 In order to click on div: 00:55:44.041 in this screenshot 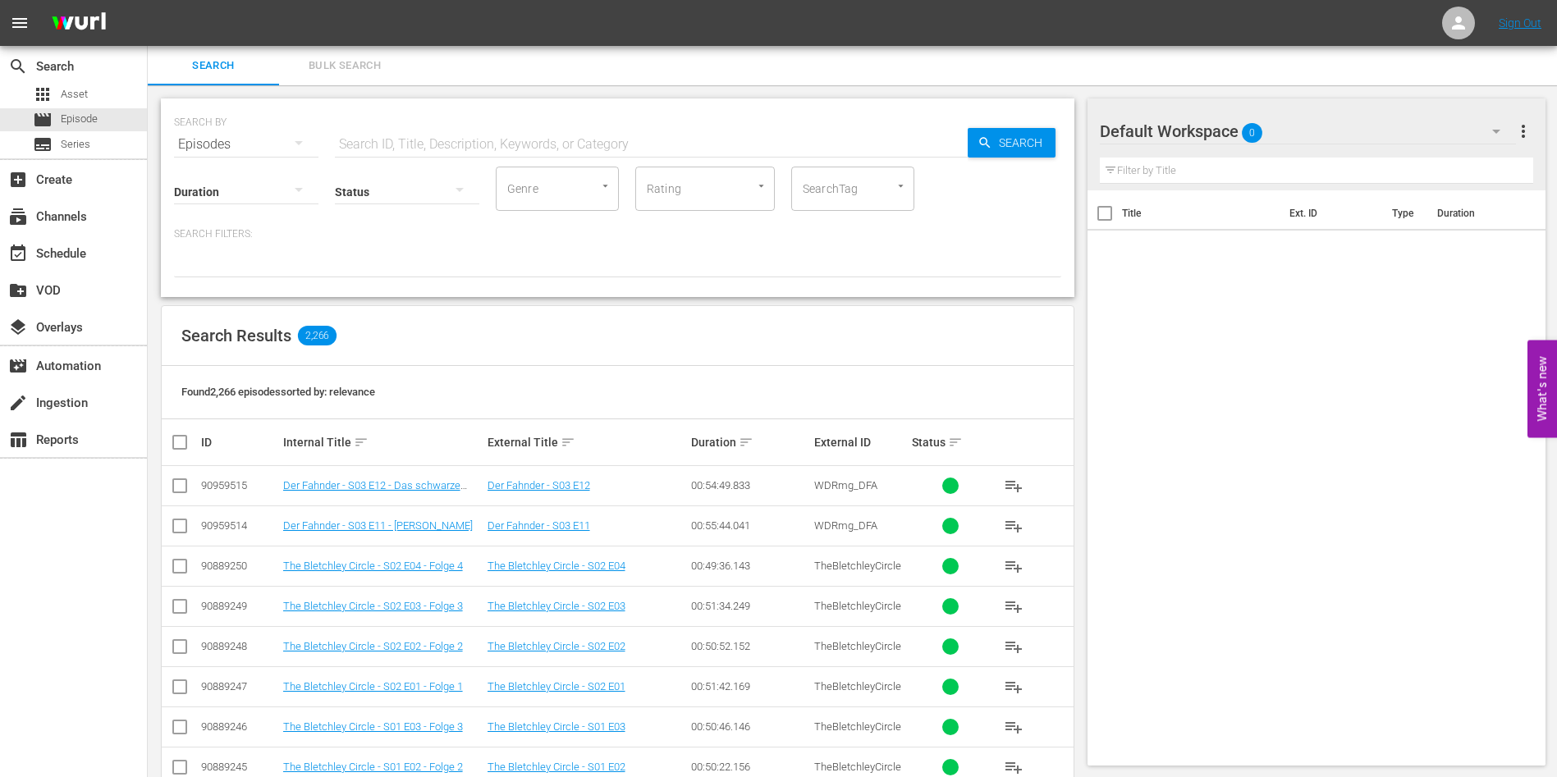, I will do `click(749, 525)`.